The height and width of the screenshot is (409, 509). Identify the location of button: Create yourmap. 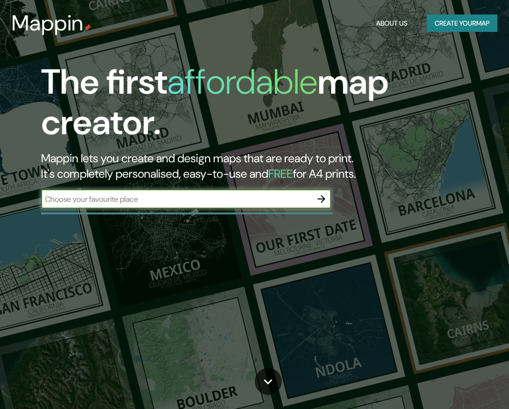
(462, 23).